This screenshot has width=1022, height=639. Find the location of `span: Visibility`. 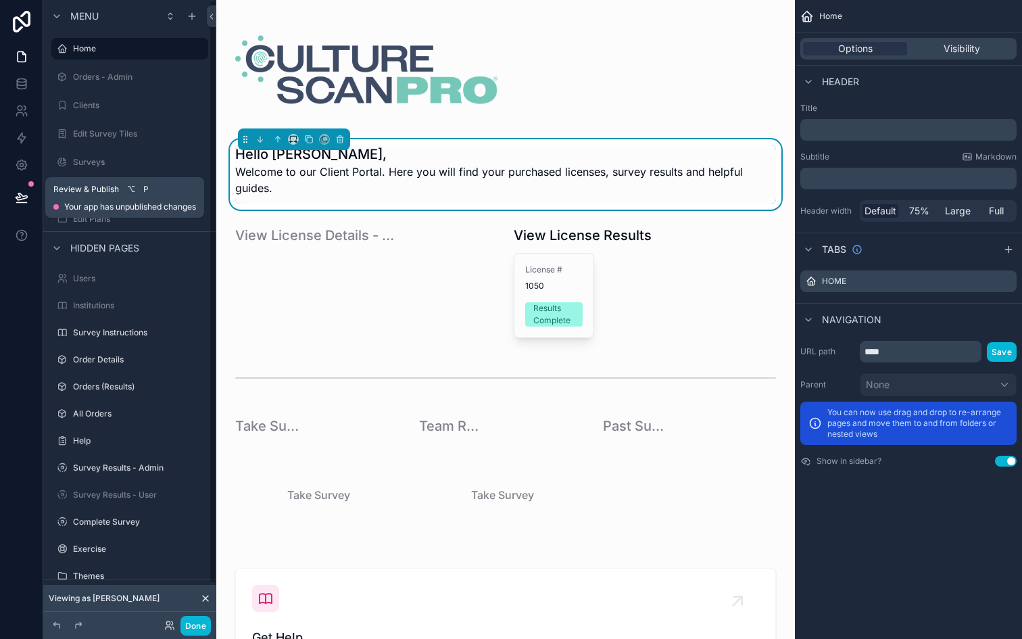

span: Visibility is located at coordinates (962, 49).